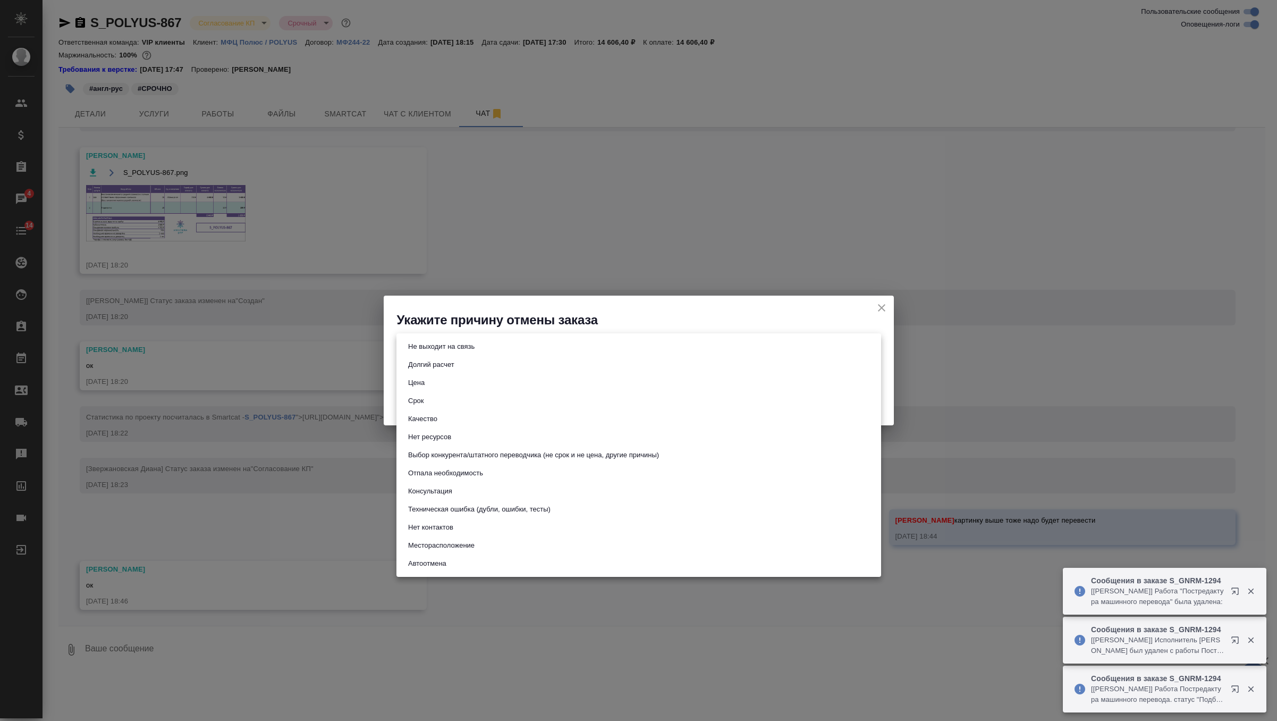 This screenshot has height=721, width=1277. What do you see at coordinates (534, 455) in the screenshot?
I see `button: Выбор конкурента/штатного переводчика (не срок и не цена, другие причины)` at bounding box center [534, 455].